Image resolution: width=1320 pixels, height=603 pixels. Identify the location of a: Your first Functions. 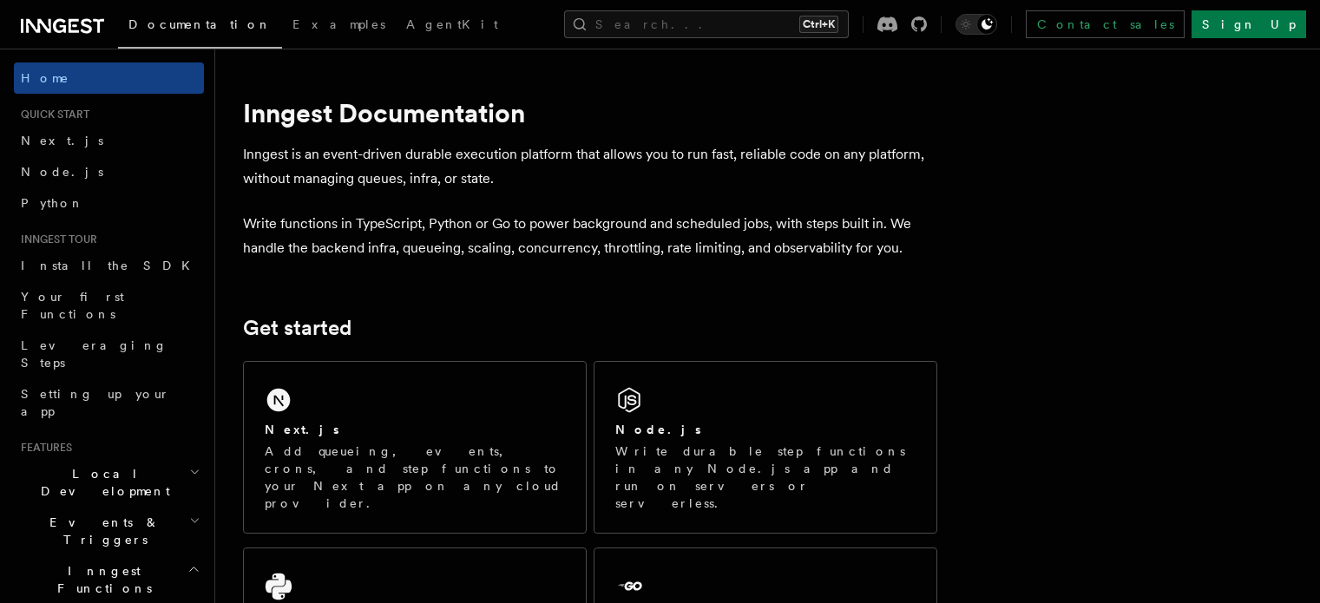
(108, 305).